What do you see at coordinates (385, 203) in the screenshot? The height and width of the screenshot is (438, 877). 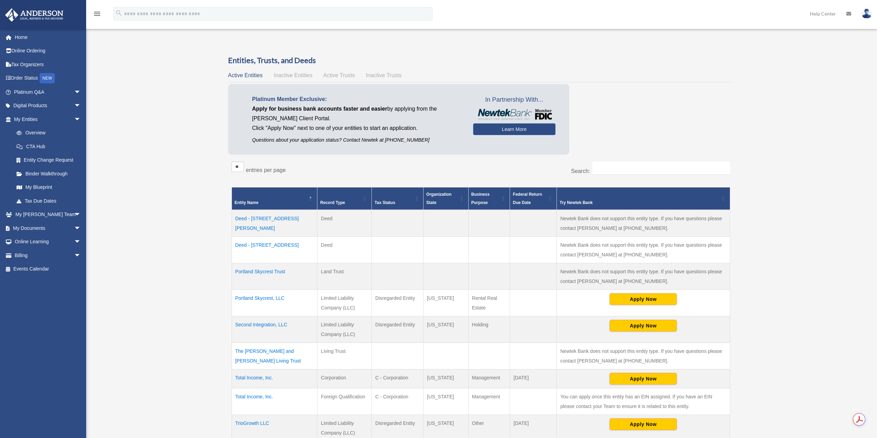 I see `span: Tax Status` at bounding box center [385, 203].